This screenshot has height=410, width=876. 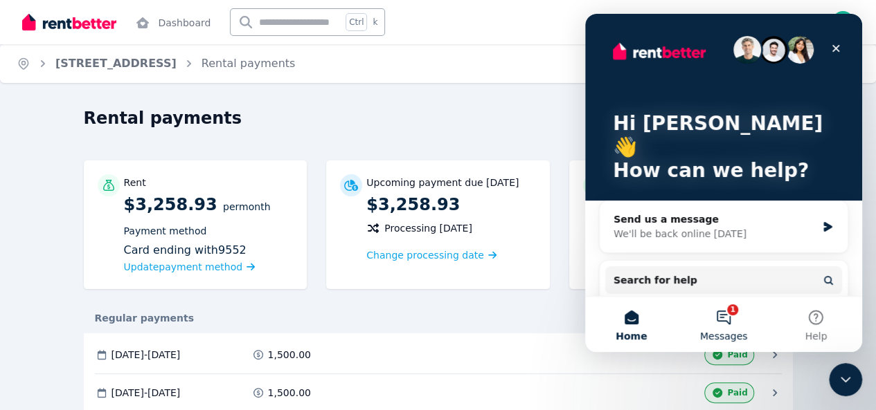 I want to click on span: Update payment method, so click(x=183, y=267).